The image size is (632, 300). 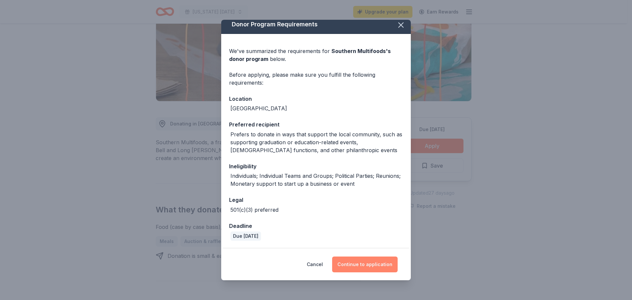 I want to click on div: Before applying, please make sure you fulfill the following requirements:, so click(x=316, y=79).